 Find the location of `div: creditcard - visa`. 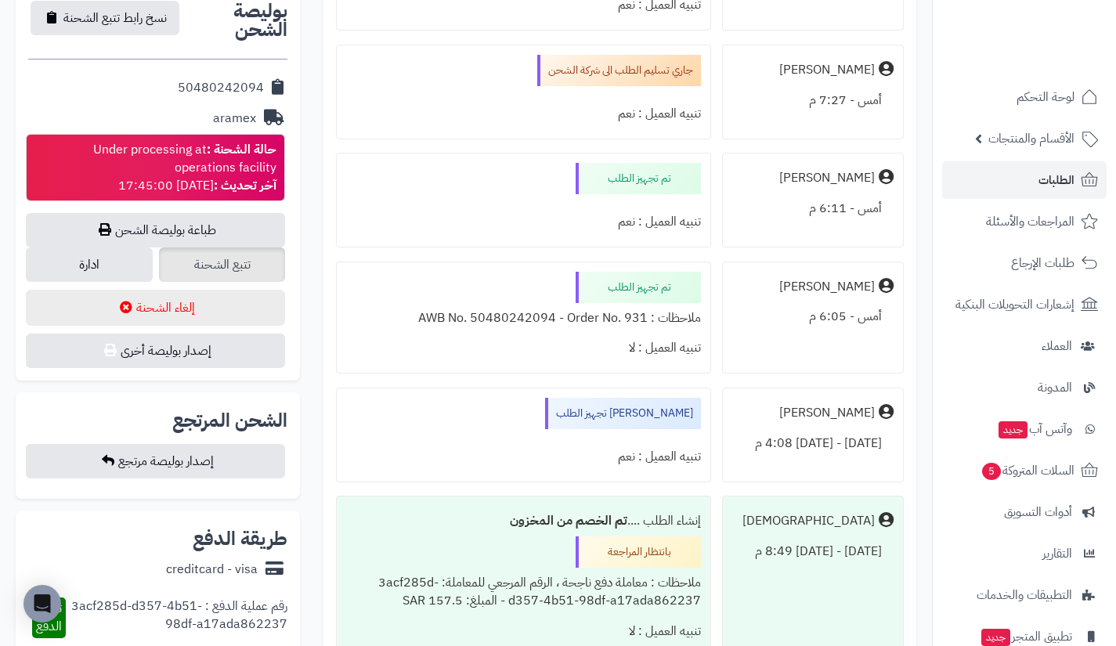

div: creditcard - visa is located at coordinates (211, 569).